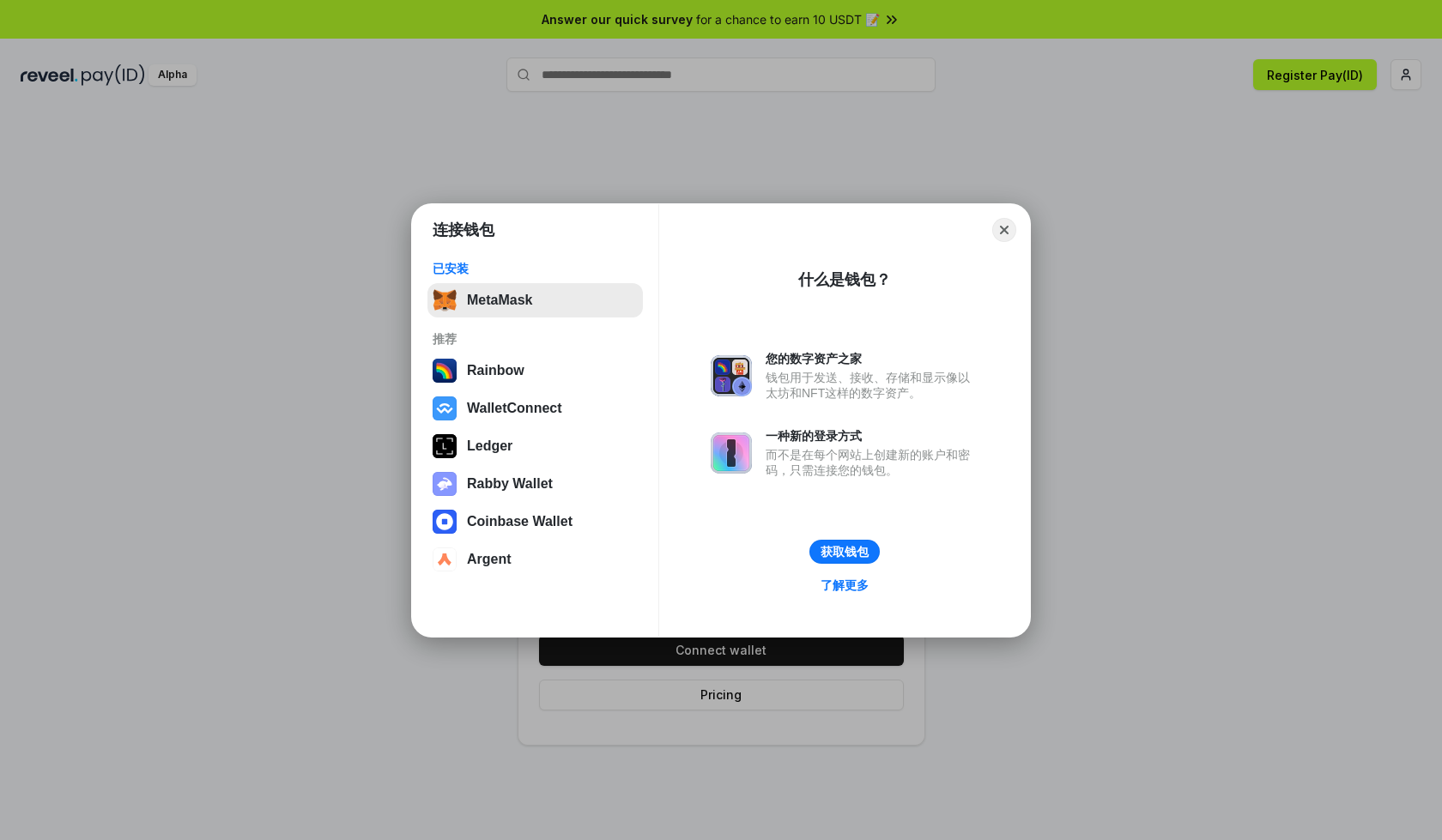 The width and height of the screenshot is (1442, 840). I want to click on div: 获取钱包, so click(845, 552).